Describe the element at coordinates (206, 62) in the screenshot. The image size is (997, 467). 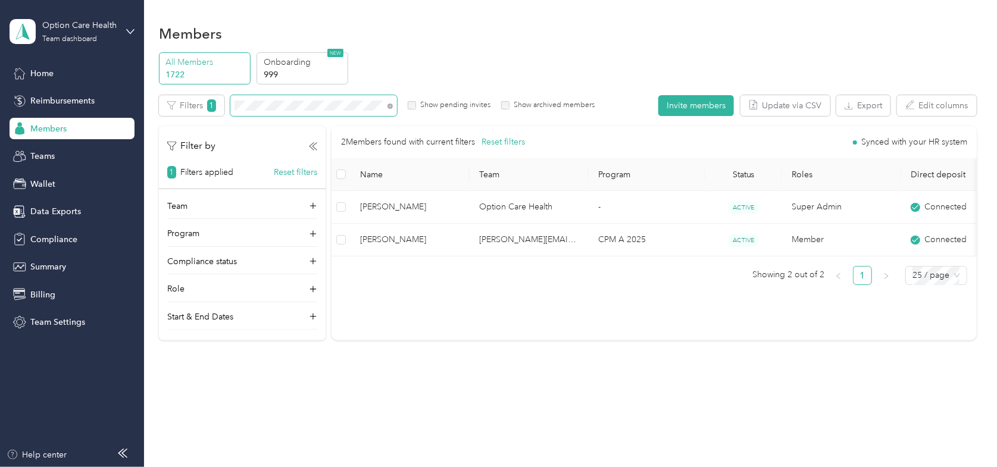
I see `p: All Members` at that location.